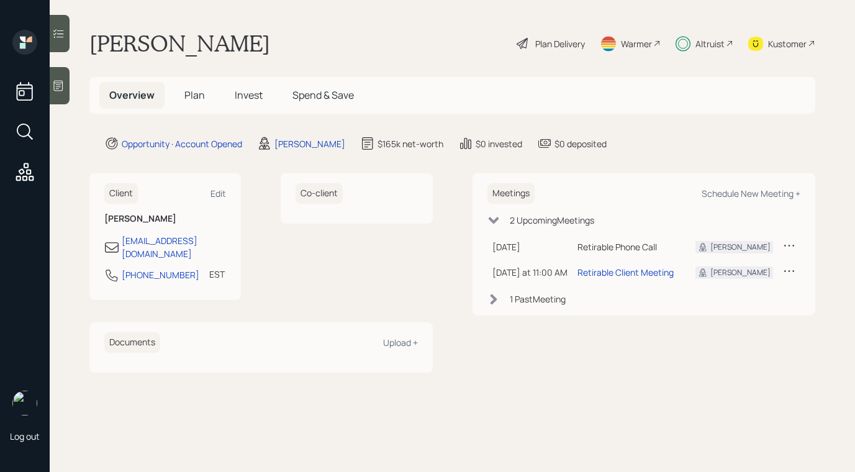  What do you see at coordinates (710, 43) in the screenshot?
I see `div: Altruist` at bounding box center [710, 43].